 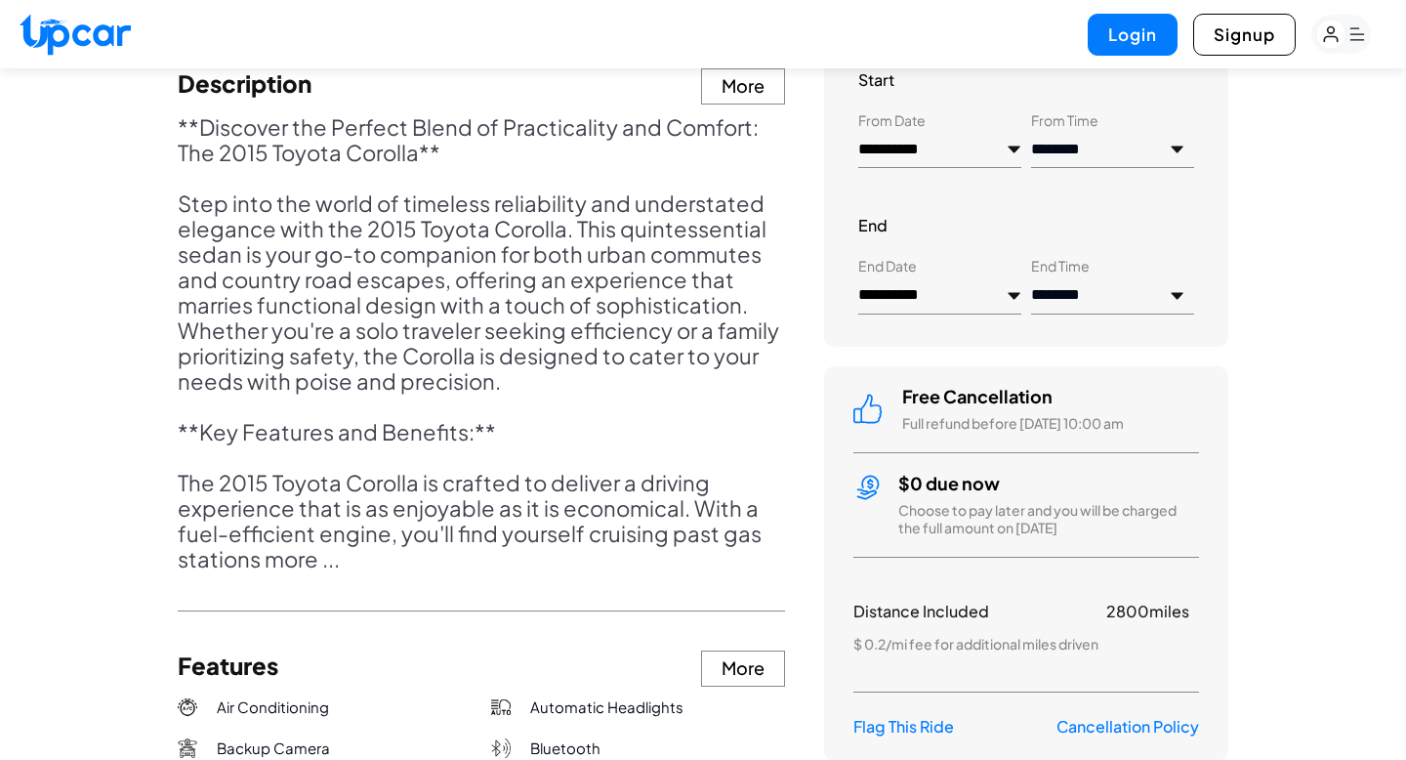 What do you see at coordinates (1244, 34) in the screenshot?
I see `button: Signup` at bounding box center [1244, 34].